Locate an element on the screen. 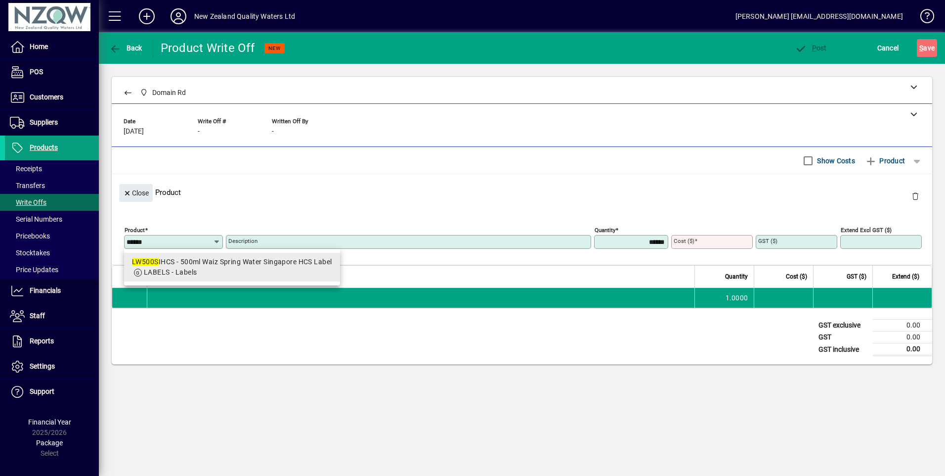 Image resolution: width=945 pixels, height=476 pixels. a: Pricebooks is located at coordinates (52, 236).